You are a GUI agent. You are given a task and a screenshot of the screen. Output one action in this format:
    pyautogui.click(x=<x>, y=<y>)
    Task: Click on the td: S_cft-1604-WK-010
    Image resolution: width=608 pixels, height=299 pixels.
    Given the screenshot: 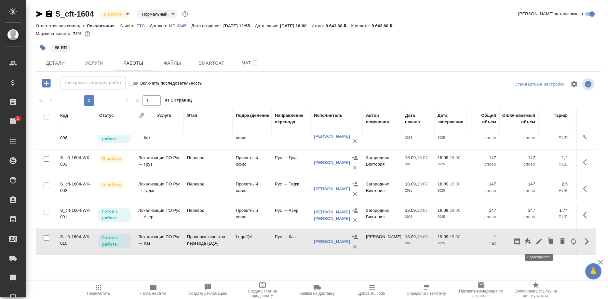 What is the action you would take?
    pyautogui.click(x=76, y=242)
    